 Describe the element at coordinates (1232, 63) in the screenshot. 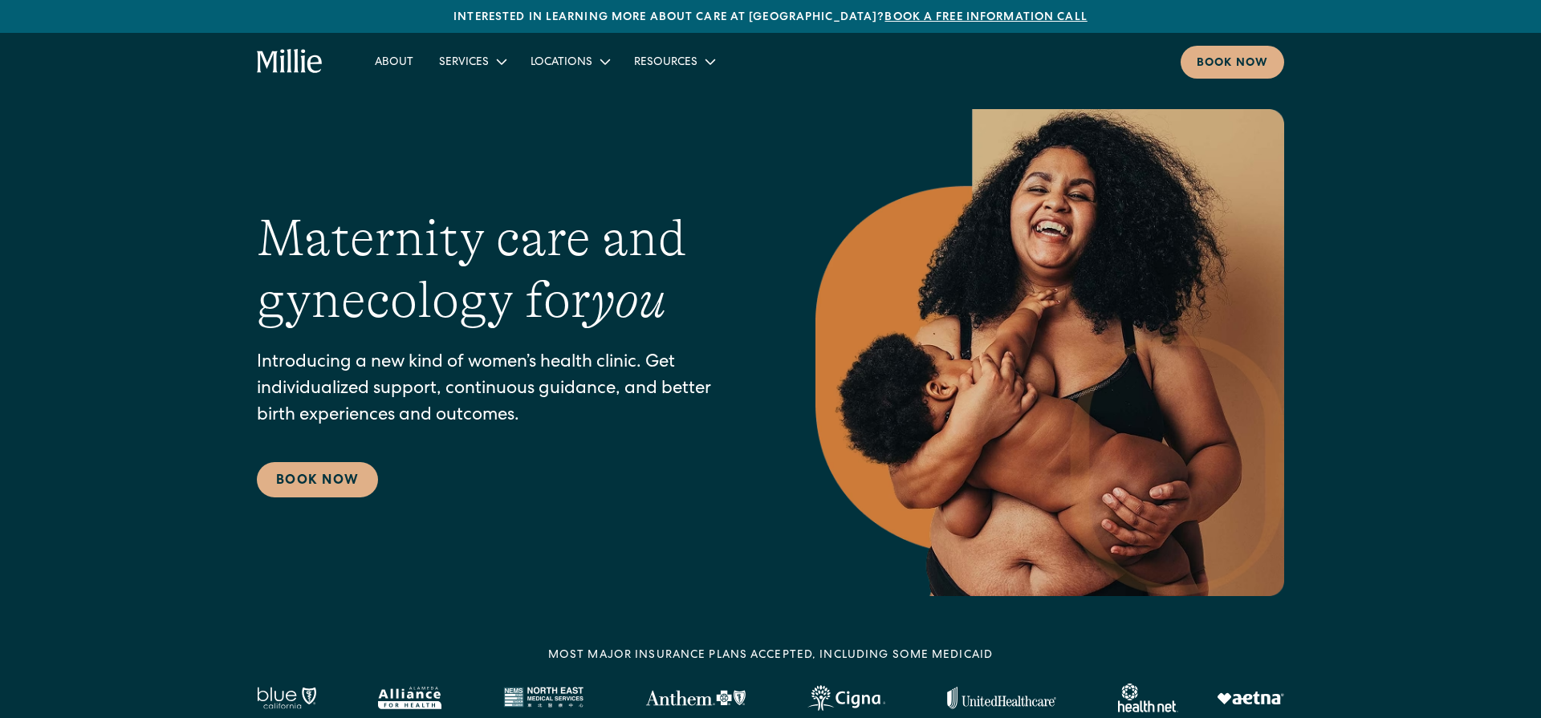

I see `div: Book now` at that location.